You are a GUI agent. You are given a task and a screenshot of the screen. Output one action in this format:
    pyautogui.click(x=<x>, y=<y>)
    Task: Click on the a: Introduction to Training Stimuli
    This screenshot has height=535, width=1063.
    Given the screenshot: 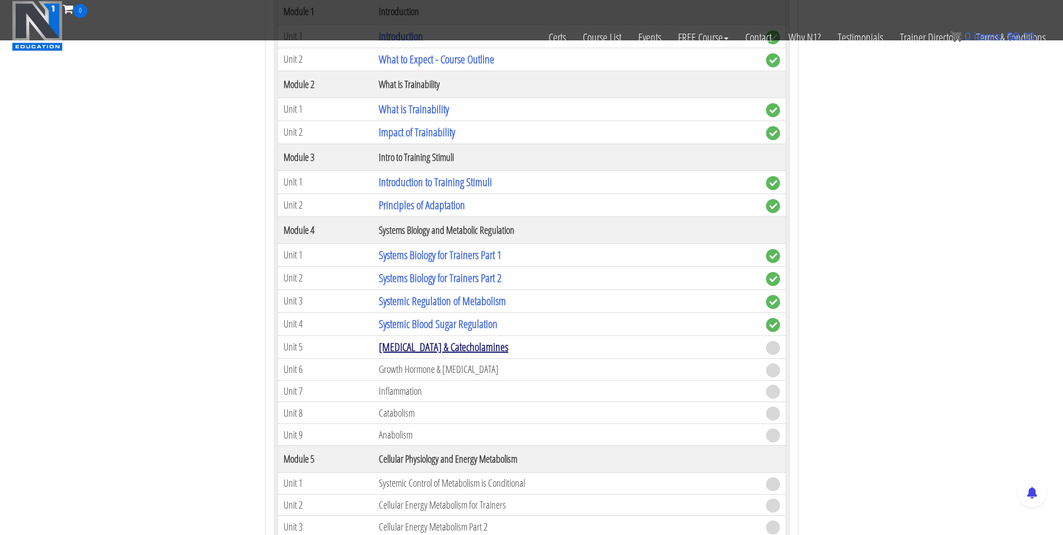 What is the action you would take?
    pyautogui.click(x=435, y=182)
    